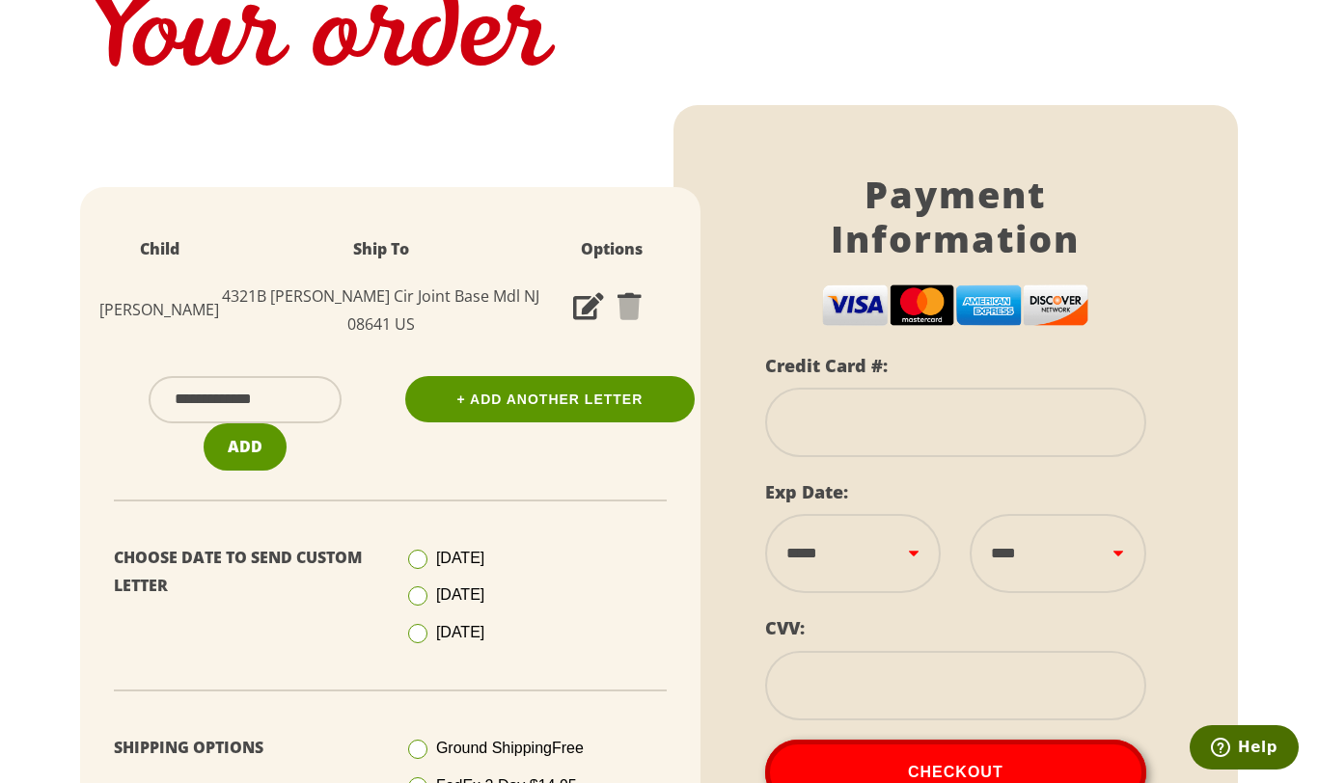 This screenshot has width=1318, height=783. What do you see at coordinates (955, 216) in the screenshot?
I see `h1: Payment Information` at bounding box center [955, 216].